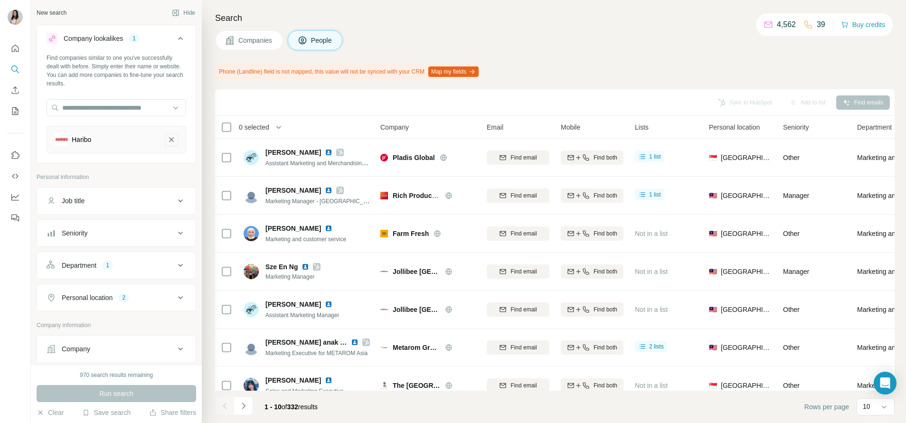 The width and height of the screenshot is (906, 423). I want to click on div: Open Intercom Messenger, so click(885, 383).